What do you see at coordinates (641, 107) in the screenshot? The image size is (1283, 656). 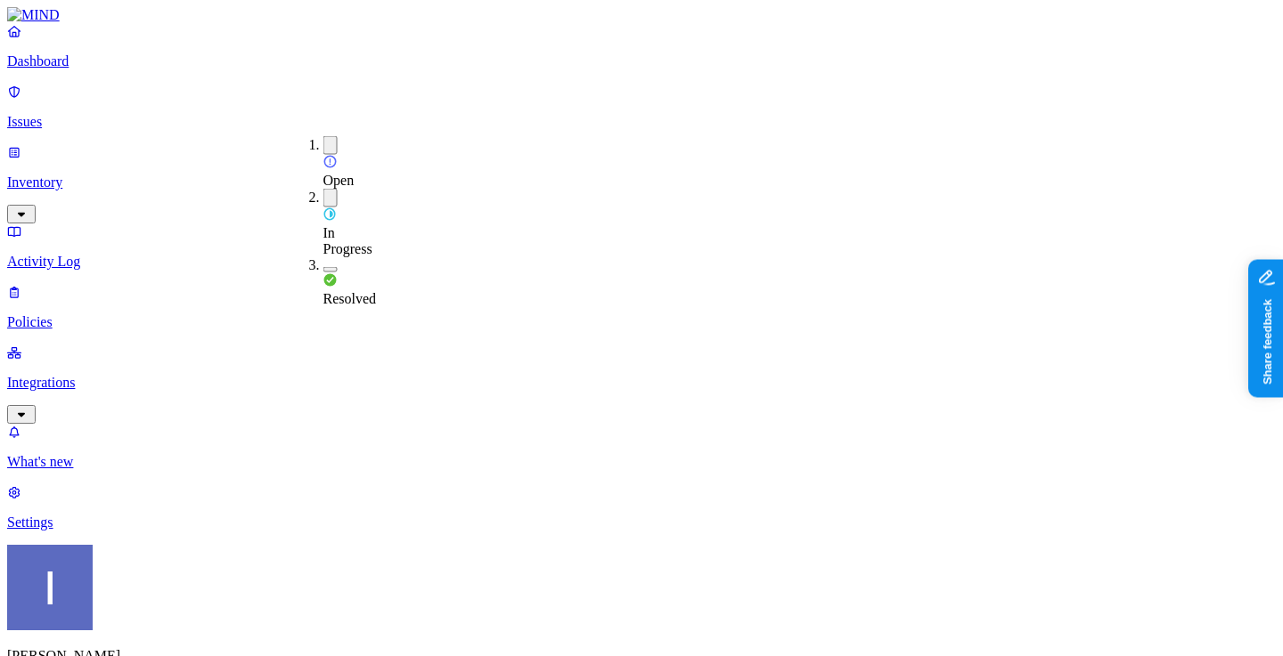 I see `a: Issues` at bounding box center [641, 107].